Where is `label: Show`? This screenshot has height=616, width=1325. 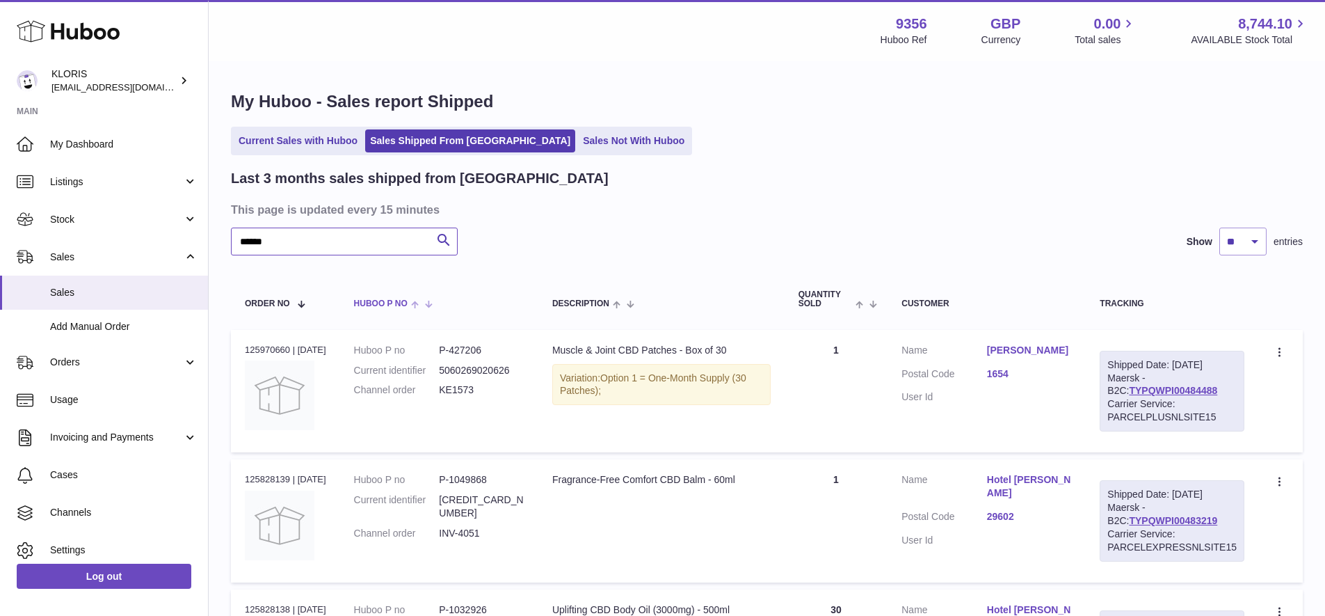
label: Show is located at coordinates (1199, 241).